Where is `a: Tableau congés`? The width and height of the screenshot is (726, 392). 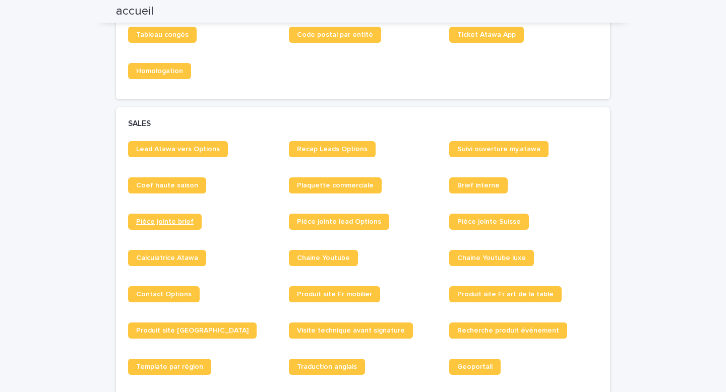 a: Tableau congés is located at coordinates (162, 35).